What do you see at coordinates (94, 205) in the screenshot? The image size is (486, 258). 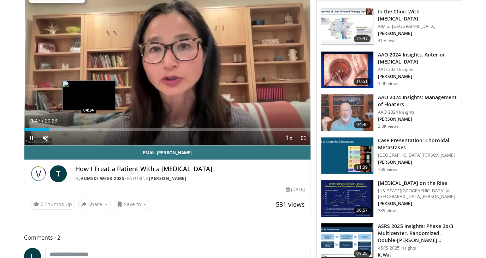 I see `button: Share` at bounding box center [94, 205].